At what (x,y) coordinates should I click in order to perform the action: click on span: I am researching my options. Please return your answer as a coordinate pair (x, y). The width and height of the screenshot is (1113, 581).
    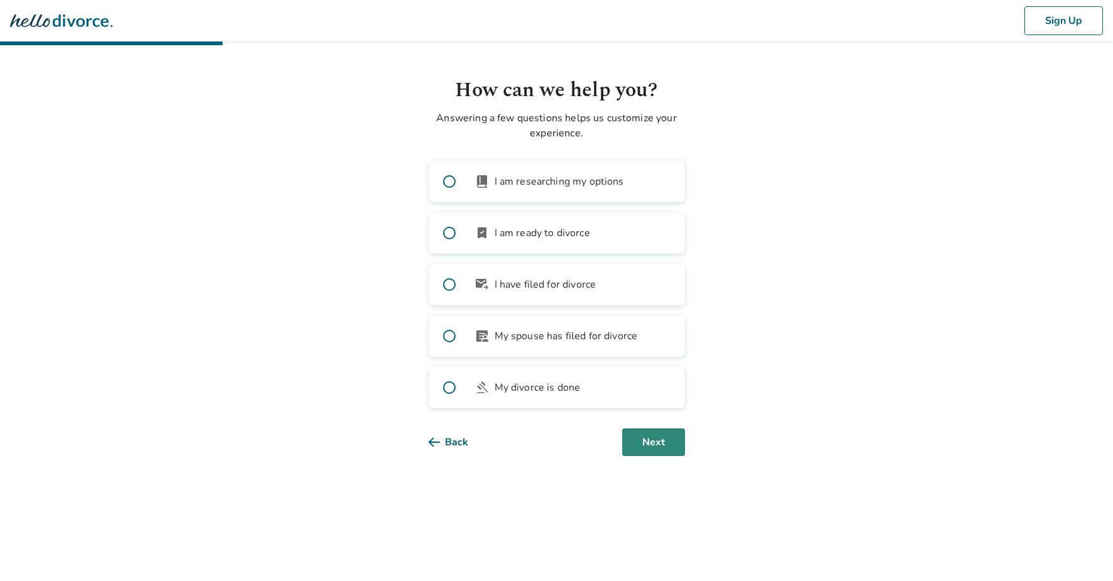
    Looking at the image, I should click on (559, 182).